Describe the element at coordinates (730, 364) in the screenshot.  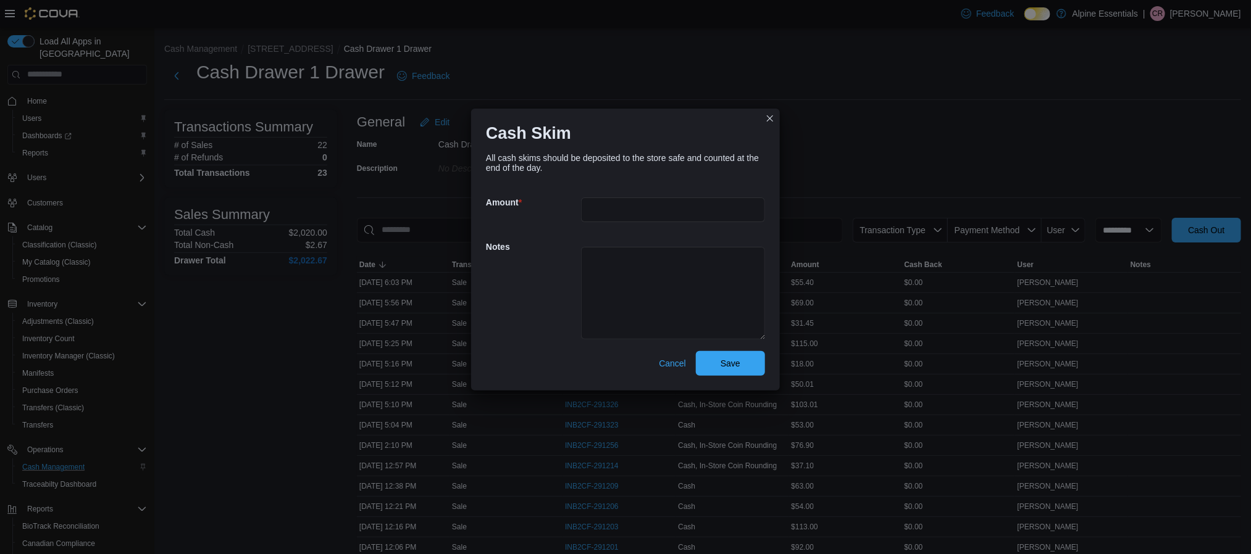
I see `button: Save` at that location.